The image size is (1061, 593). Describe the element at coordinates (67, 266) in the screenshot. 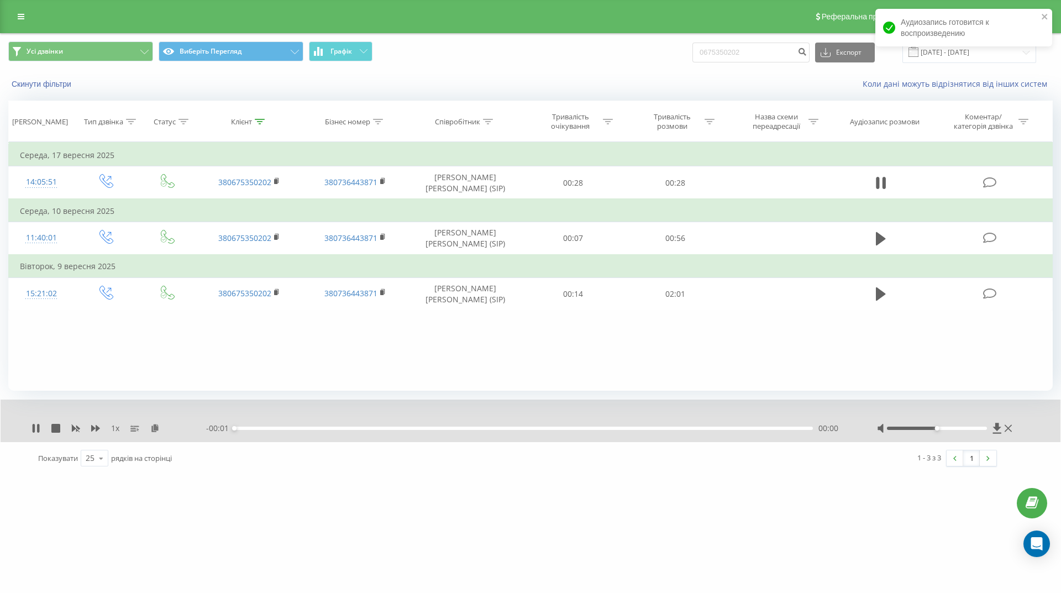

I see `font: Вівторок, 9 вересня 2025` at that location.